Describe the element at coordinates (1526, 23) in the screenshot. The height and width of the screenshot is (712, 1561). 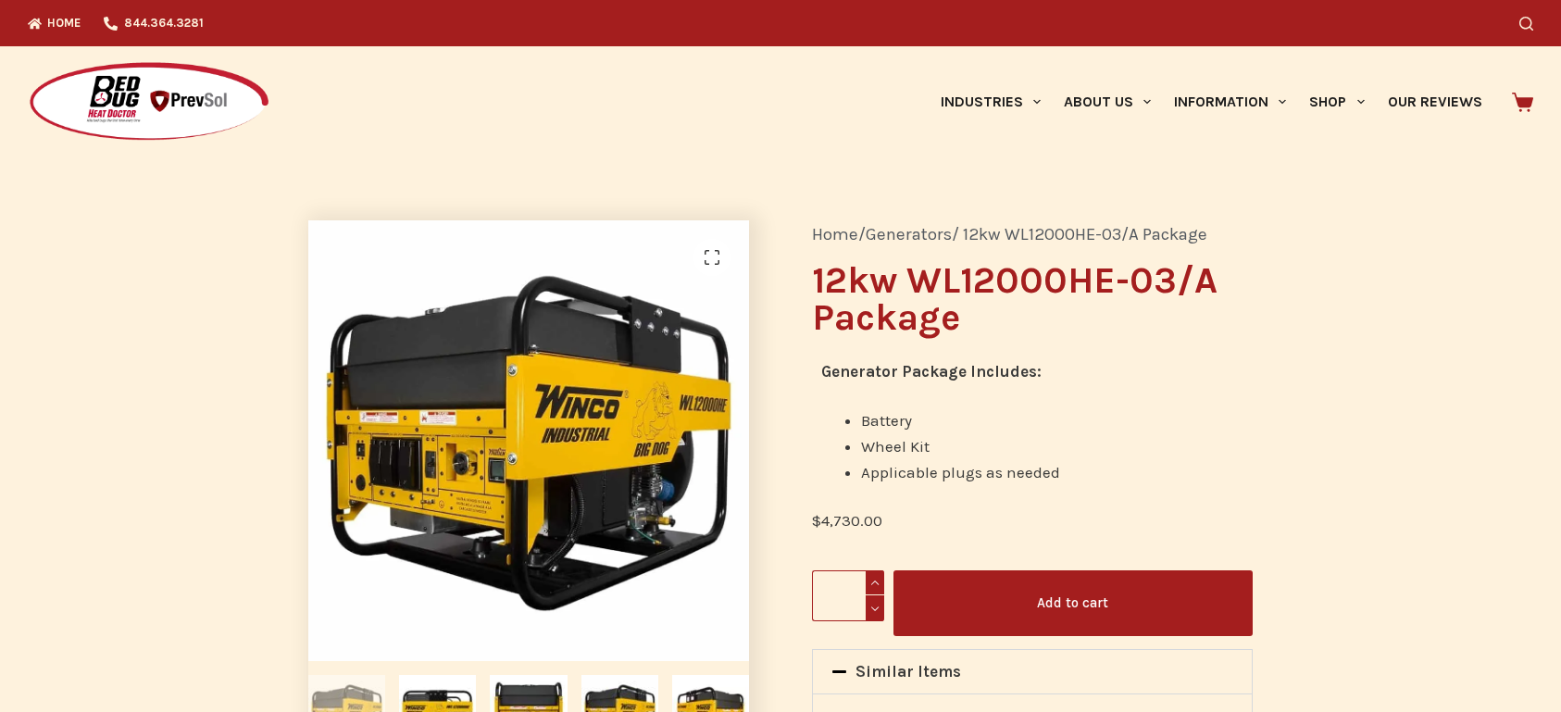
I see `button: Search` at that location.